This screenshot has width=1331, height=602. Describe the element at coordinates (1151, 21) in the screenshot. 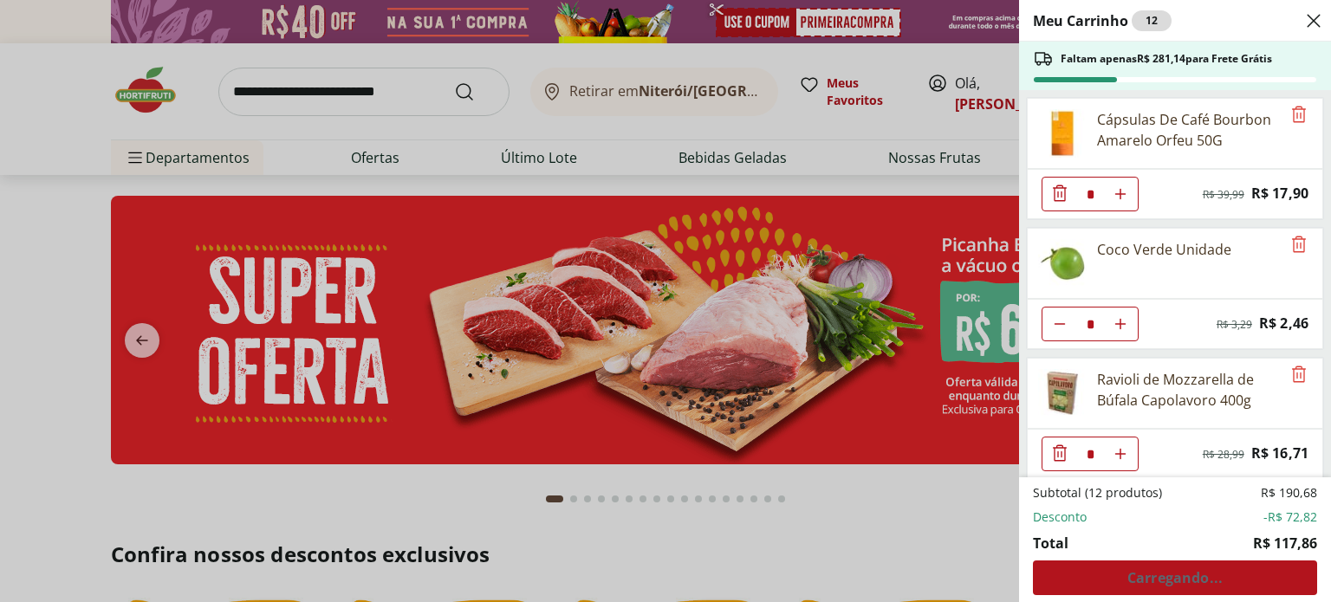

I see `div: 12` at that location.